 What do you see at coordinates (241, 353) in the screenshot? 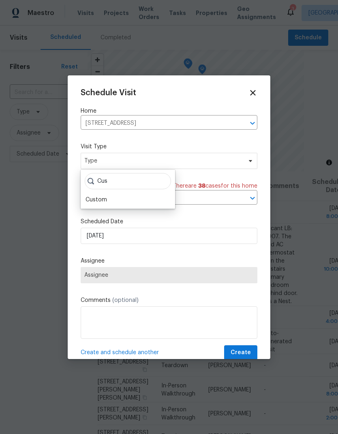
I see `span: Create` at bounding box center [241, 353].